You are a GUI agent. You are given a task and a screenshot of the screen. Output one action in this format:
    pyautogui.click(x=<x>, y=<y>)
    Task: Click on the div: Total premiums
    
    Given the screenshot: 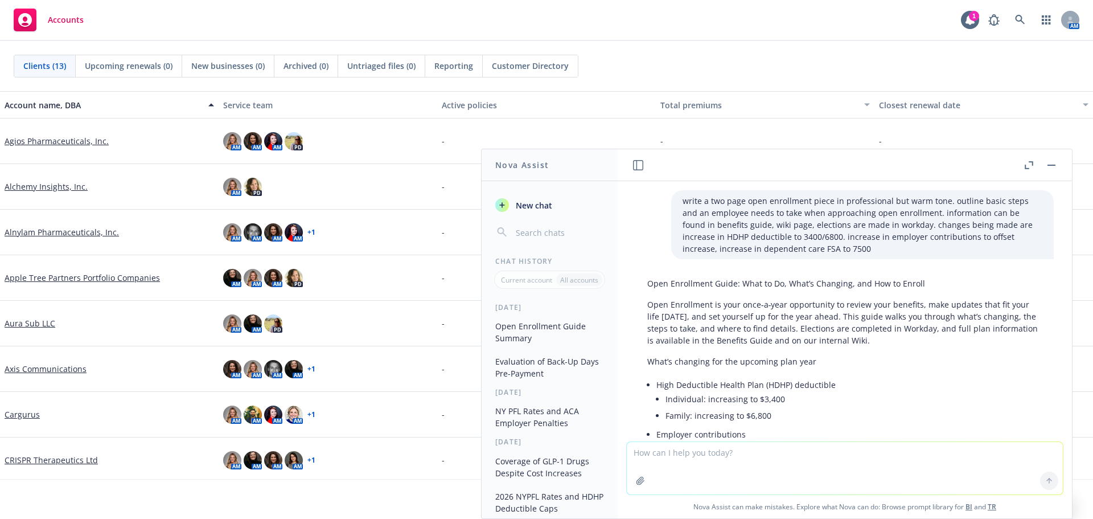 What is the action you would take?
    pyautogui.click(x=759, y=105)
    